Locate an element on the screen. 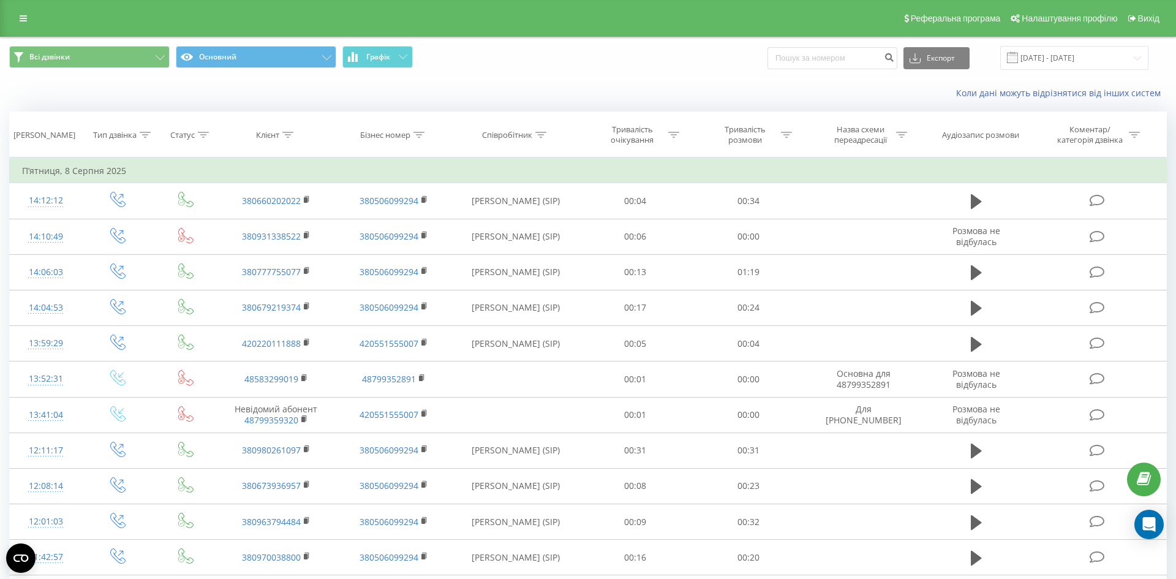  span: Вихід is located at coordinates (1149, 18).